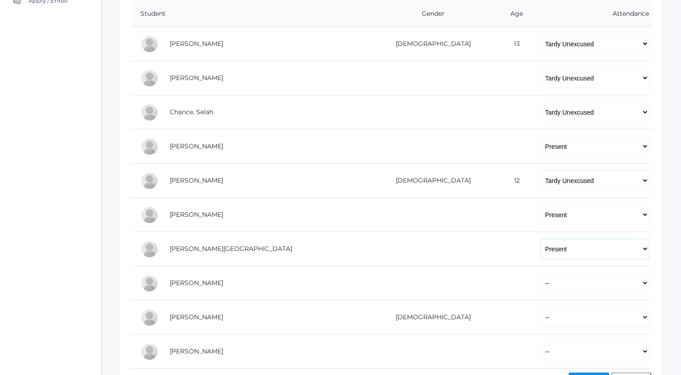  I want to click on a: Chance, Selah, so click(191, 112).